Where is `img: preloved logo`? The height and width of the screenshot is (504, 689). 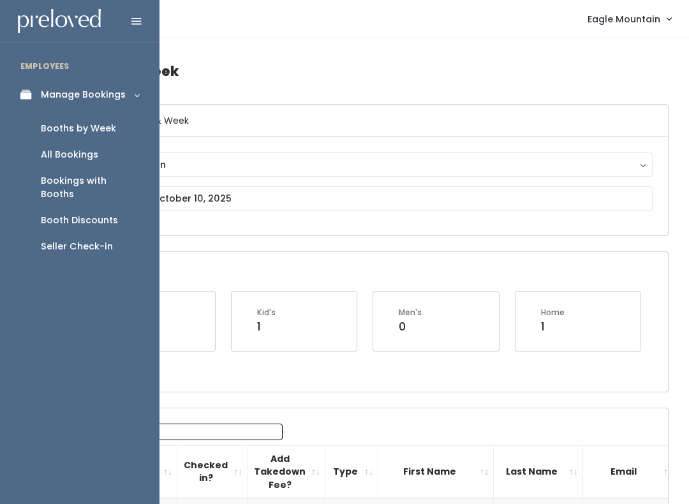 img: preloved logo is located at coordinates (59, 21).